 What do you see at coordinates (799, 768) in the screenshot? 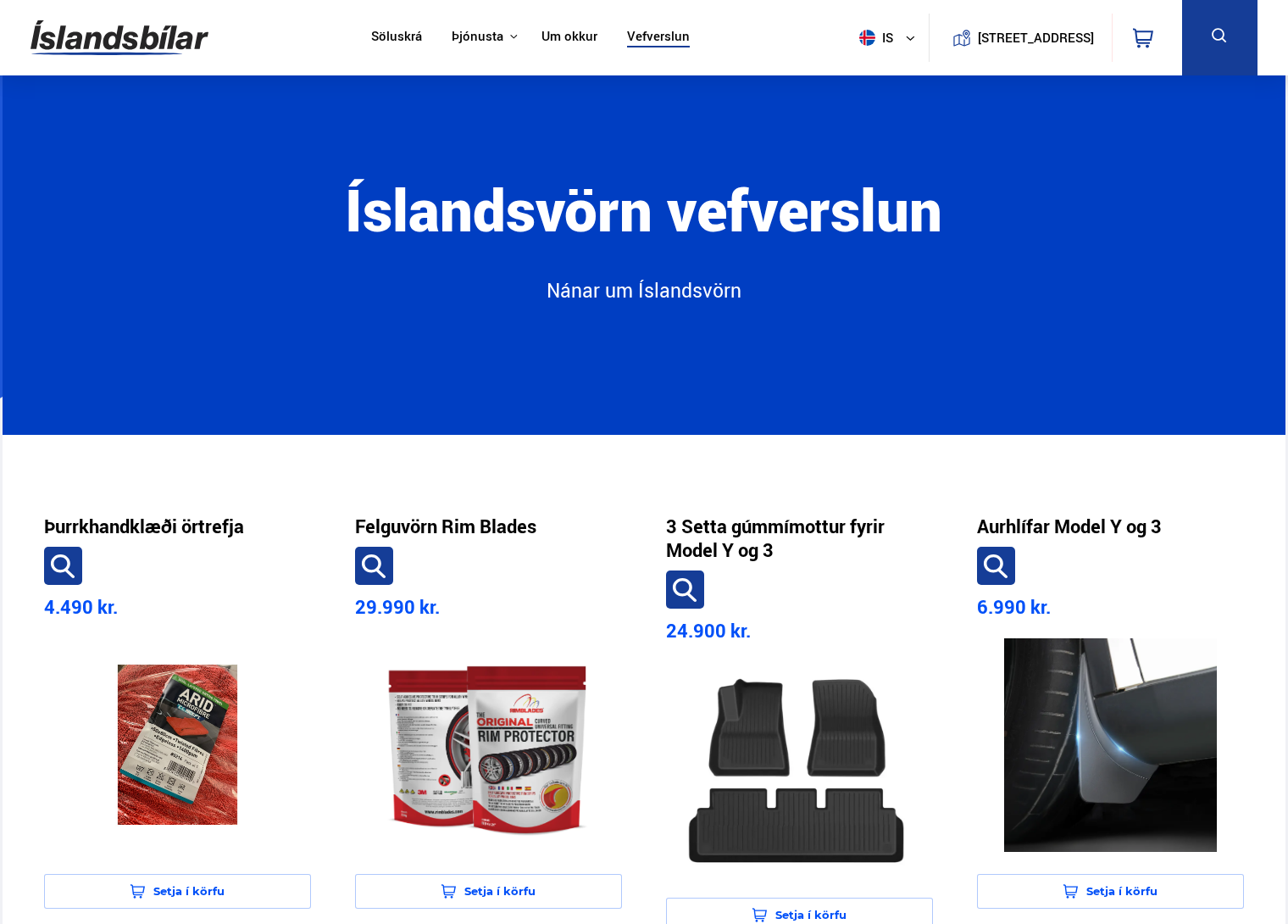
I see `img: product-image-2` at bounding box center [799, 768].